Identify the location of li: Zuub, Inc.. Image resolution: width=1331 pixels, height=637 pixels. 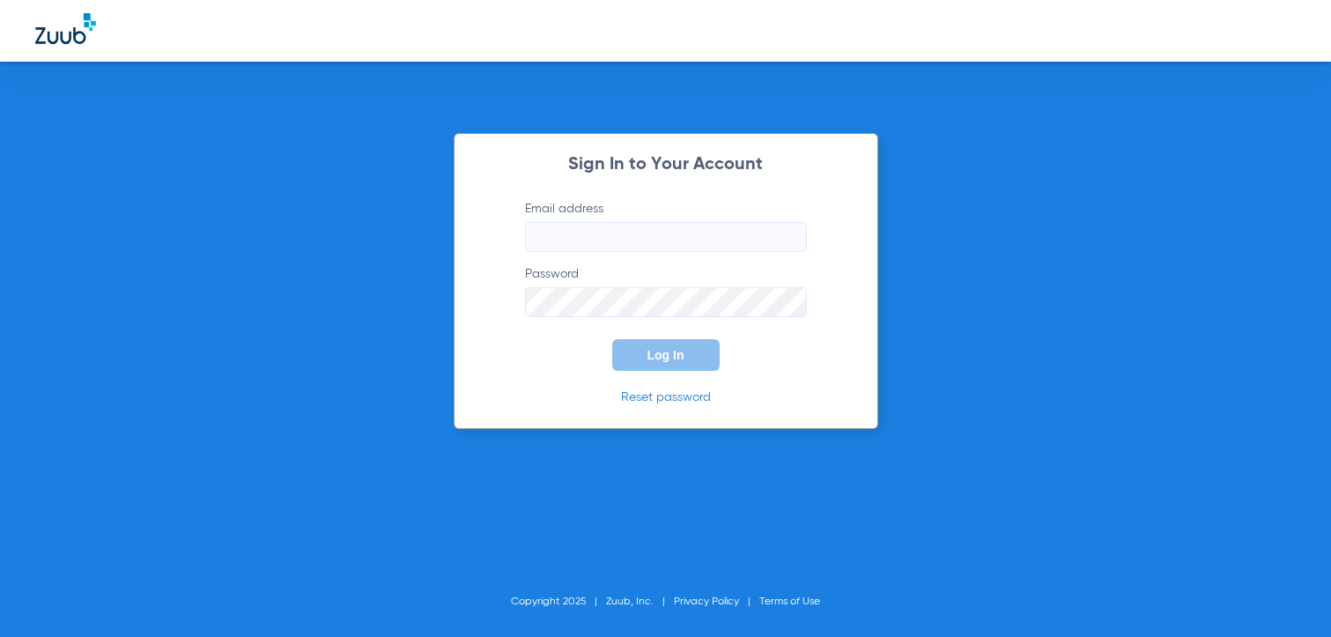
(639, 602).